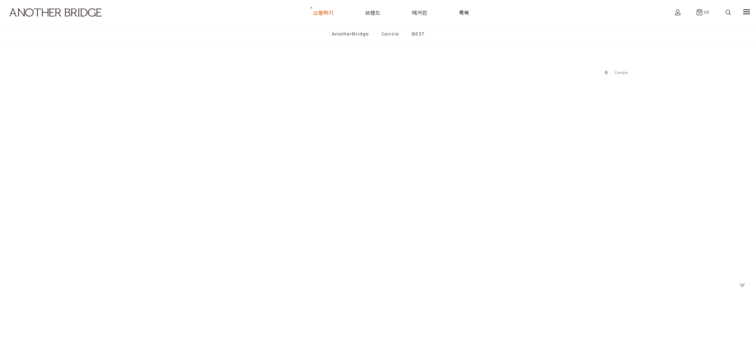  I want to click on a: (0), so click(703, 12).